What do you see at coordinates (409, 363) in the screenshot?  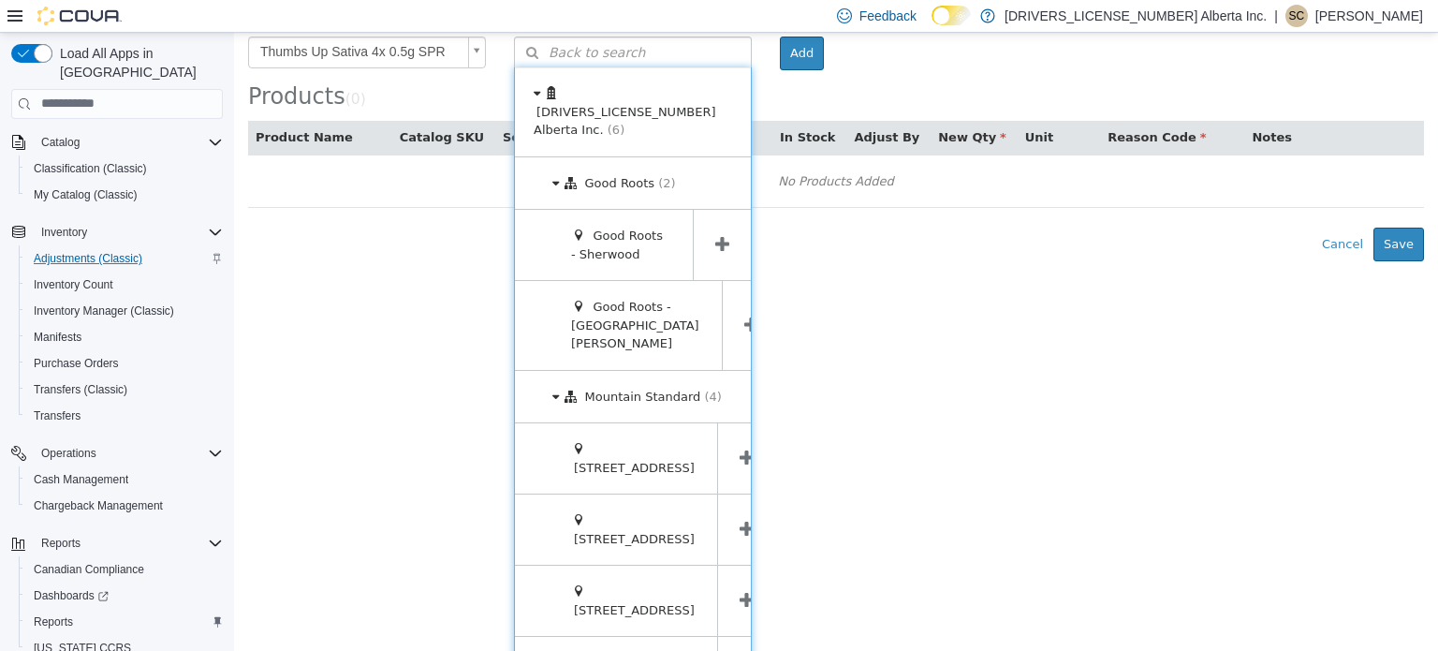 I see `span: Mountain Standard` at bounding box center [409, 363].